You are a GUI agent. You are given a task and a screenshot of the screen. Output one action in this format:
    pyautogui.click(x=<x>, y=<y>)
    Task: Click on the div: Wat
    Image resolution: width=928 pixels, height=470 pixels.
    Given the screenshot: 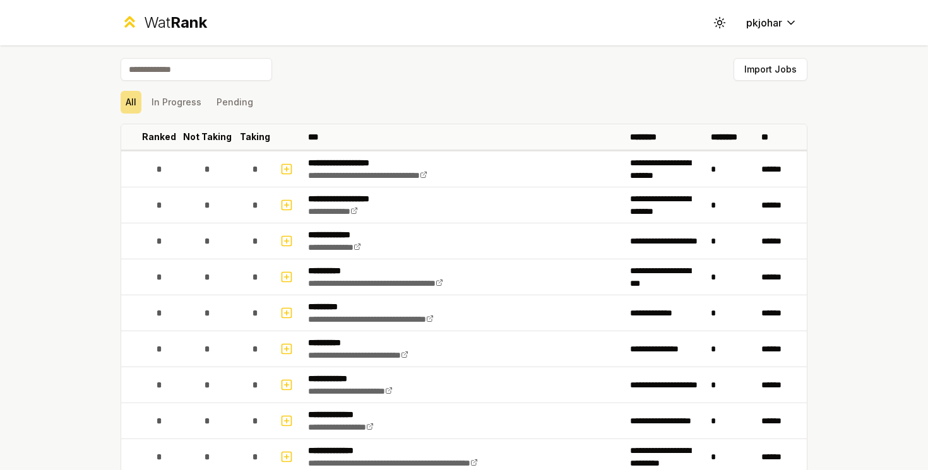 What is the action you would take?
    pyautogui.click(x=175, y=23)
    